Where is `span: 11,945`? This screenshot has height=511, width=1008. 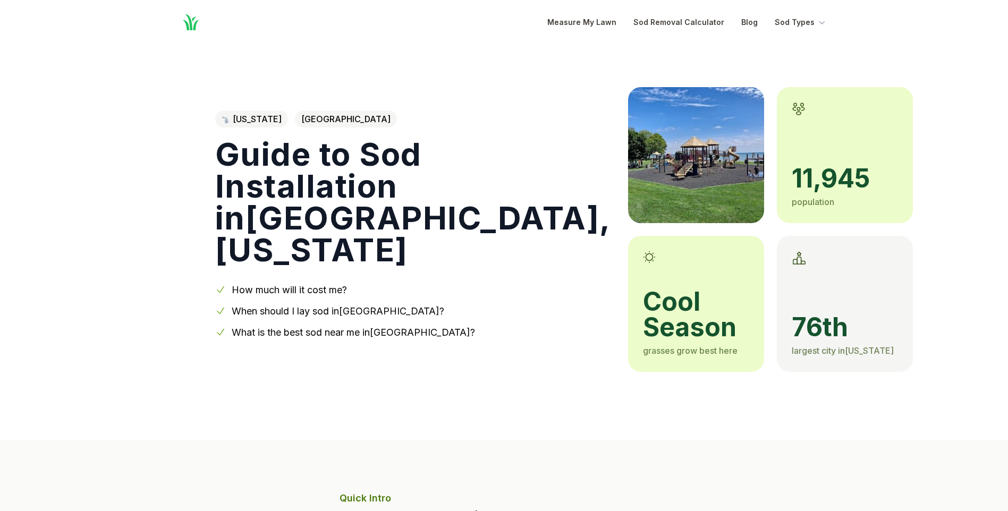 span: 11,945 is located at coordinates (845, 179).